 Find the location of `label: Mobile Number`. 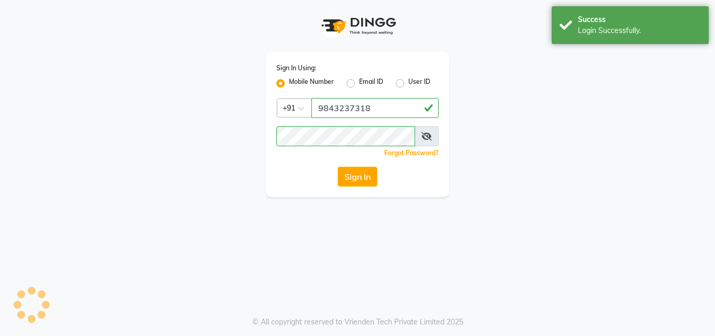

label: Mobile Number is located at coordinates (312, 83).